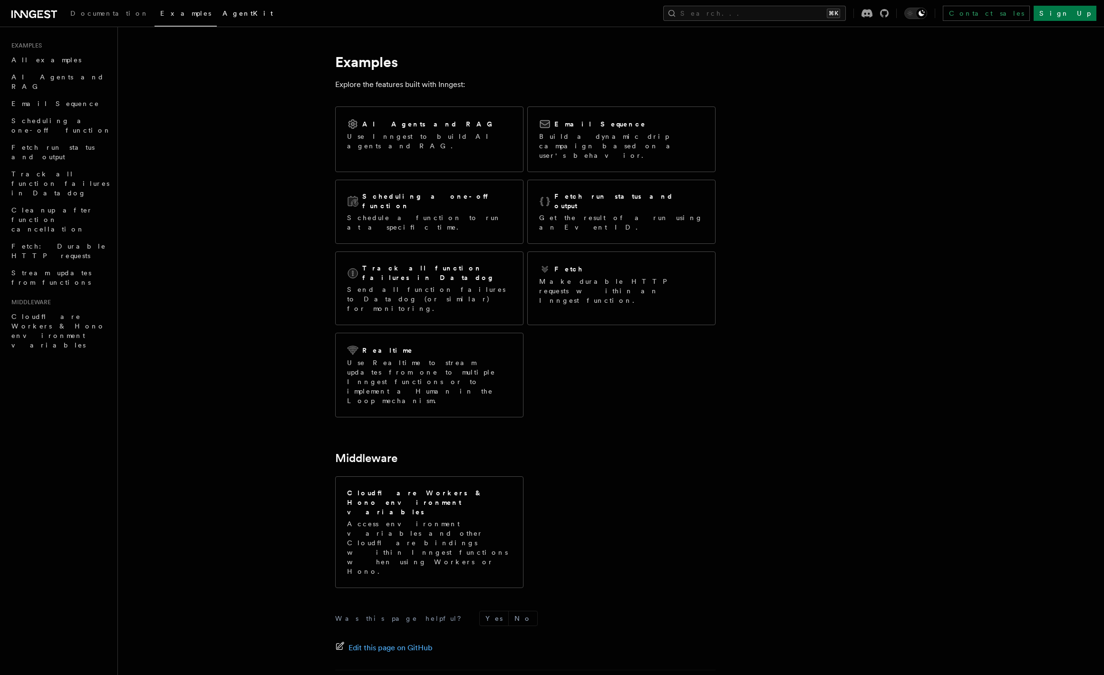 Image resolution: width=1104 pixels, height=675 pixels. I want to click on p: Use Realtime to stream updates from one to multiple Inngest functions or to implement a Human in ..., so click(429, 382).